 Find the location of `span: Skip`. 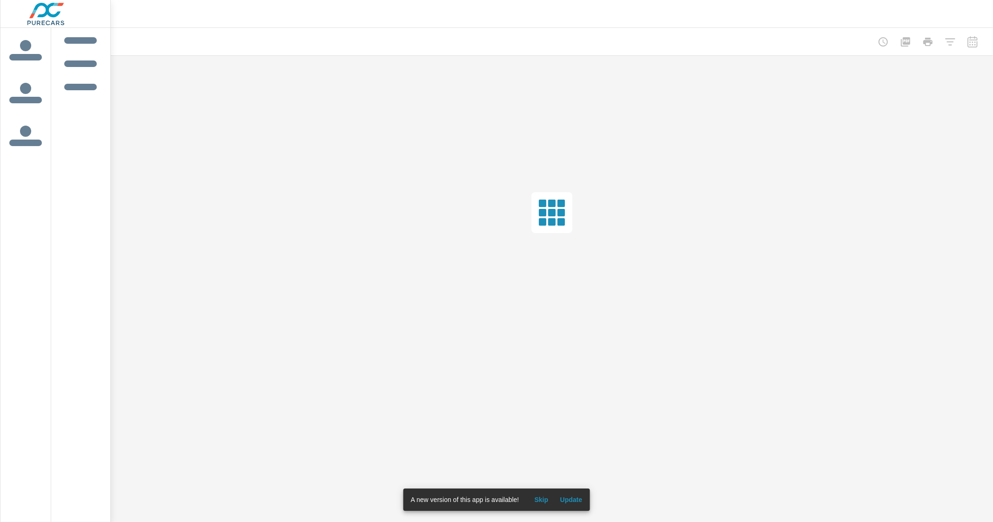

span: Skip is located at coordinates (541, 500).